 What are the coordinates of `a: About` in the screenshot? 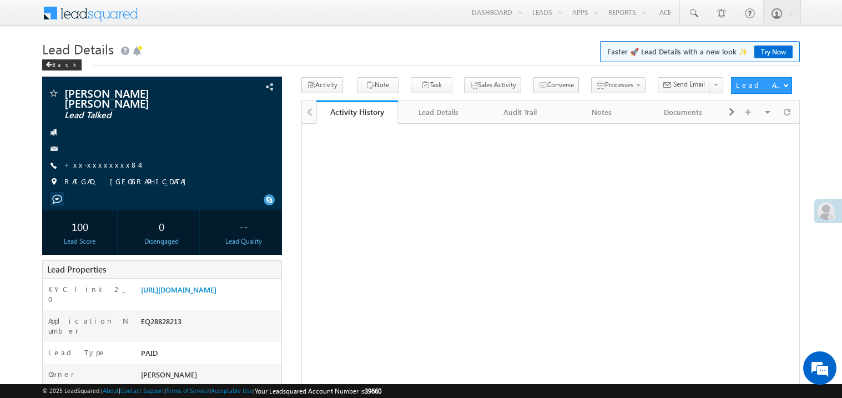 It's located at (110, 390).